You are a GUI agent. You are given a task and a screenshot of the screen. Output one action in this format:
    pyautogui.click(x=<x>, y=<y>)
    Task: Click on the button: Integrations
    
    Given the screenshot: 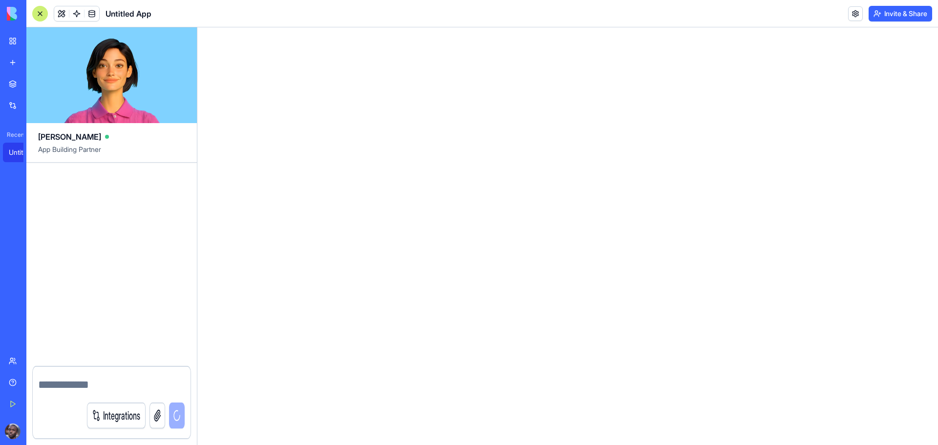 What is the action you would take?
    pyautogui.click(x=116, y=415)
    